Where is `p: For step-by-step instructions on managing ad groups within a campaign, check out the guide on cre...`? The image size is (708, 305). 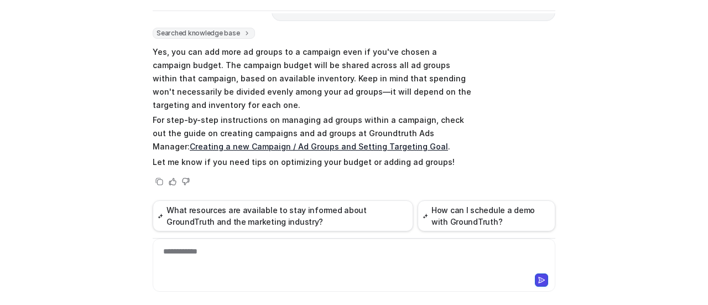
p: For step-by-step instructions on managing ad groups within a campaign, check out the guide on cre... is located at coordinates (314, 133).